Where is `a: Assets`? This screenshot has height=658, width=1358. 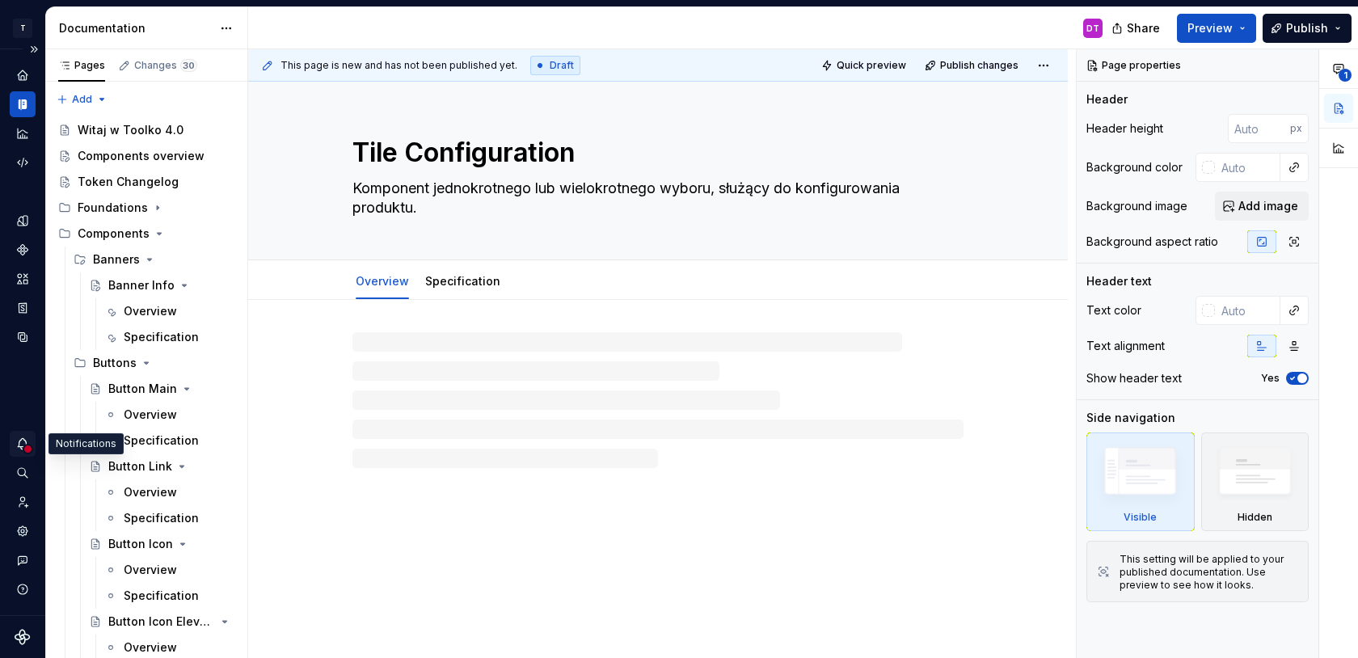 a: Assets is located at coordinates (23, 279).